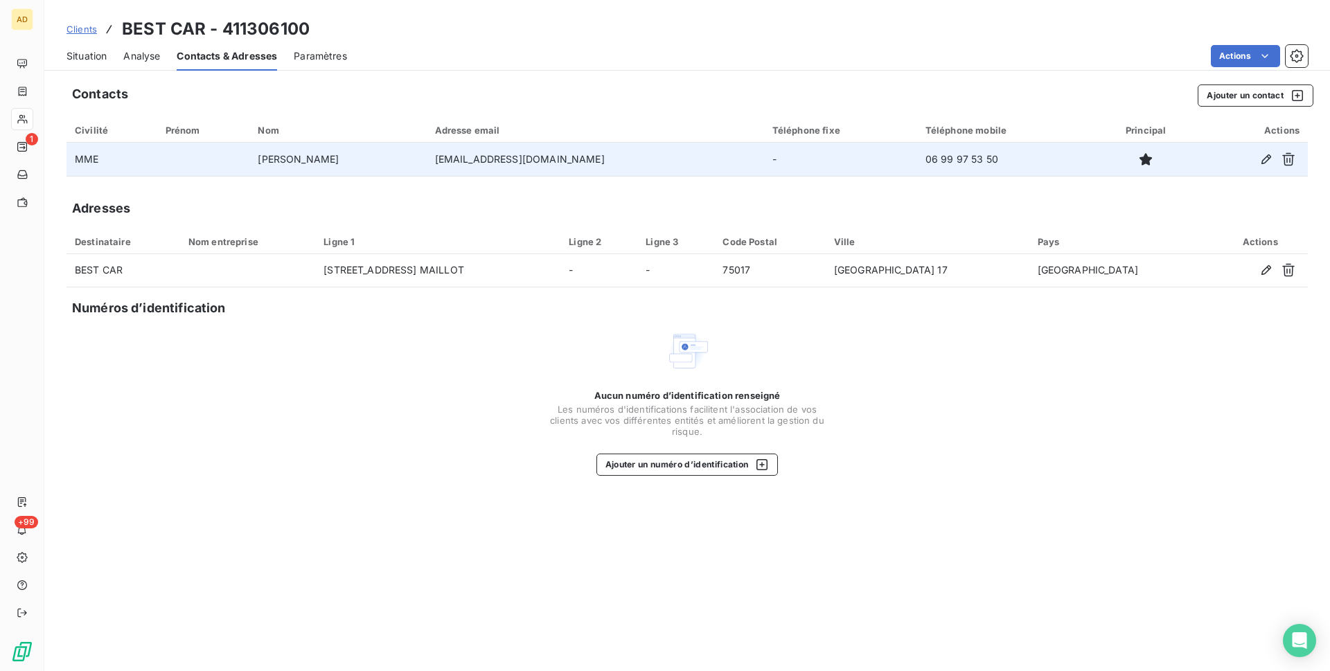 The width and height of the screenshot is (1330, 671). I want to click on div: Pays, so click(1121, 242).